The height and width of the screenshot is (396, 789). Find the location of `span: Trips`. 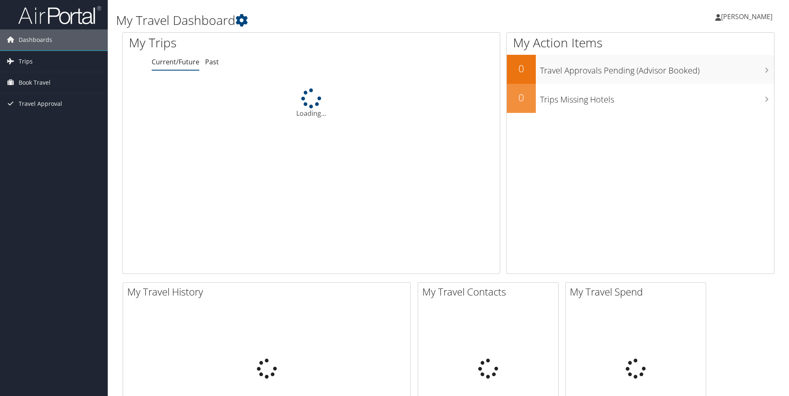

span: Trips is located at coordinates (26, 61).